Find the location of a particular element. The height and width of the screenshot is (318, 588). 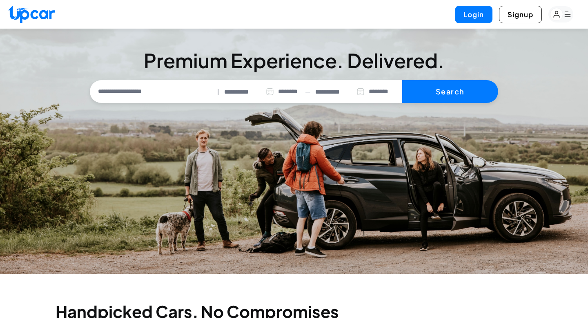

button: Signup is located at coordinates (520, 14).